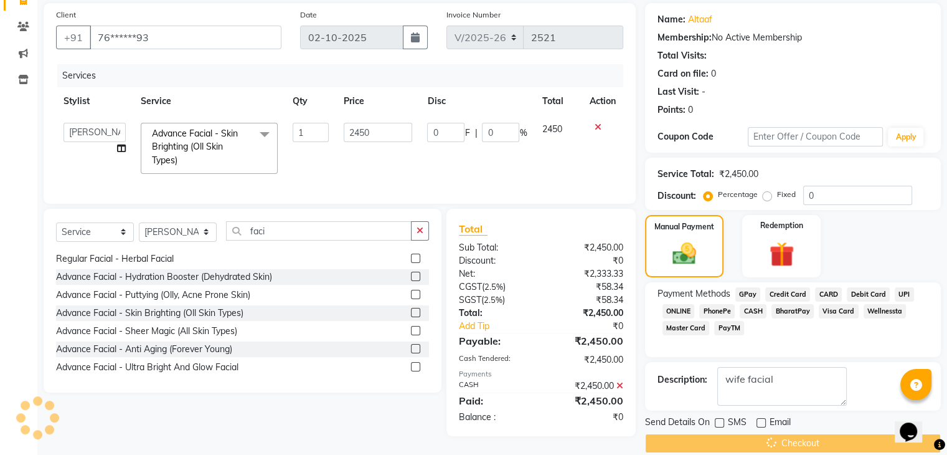 The image size is (947, 455). Describe the element at coordinates (495, 247) in the screenshot. I see `div: Sub Total:` at that location.